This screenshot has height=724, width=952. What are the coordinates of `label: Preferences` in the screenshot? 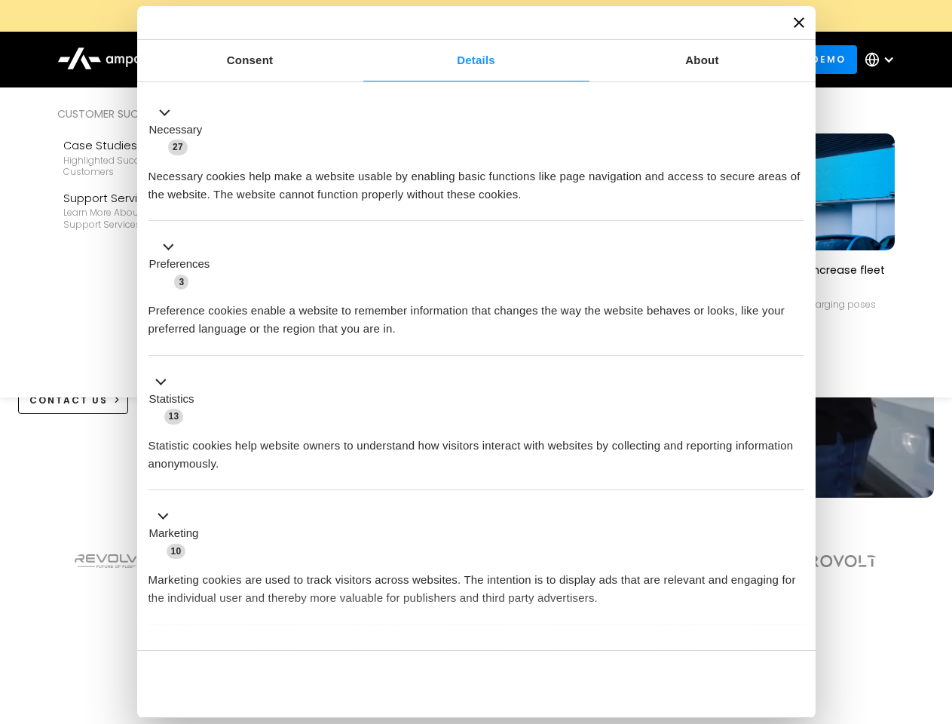 It's located at (179, 264).